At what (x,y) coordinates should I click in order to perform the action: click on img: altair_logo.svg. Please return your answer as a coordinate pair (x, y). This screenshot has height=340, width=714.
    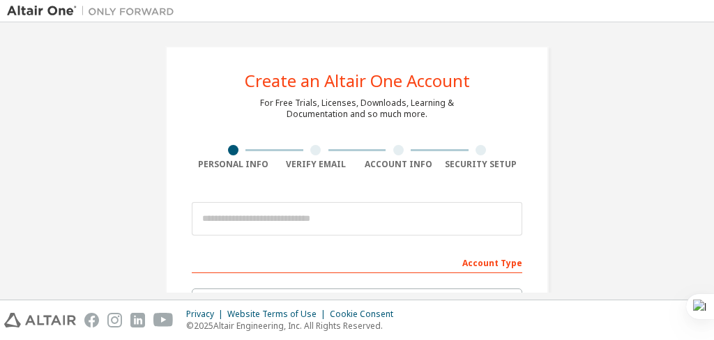
    Looking at the image, I should click on (40, 320).